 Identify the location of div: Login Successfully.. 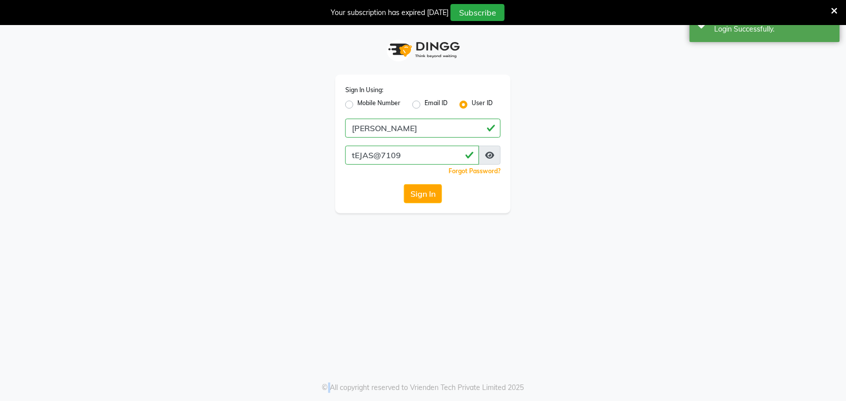
(773, 29).